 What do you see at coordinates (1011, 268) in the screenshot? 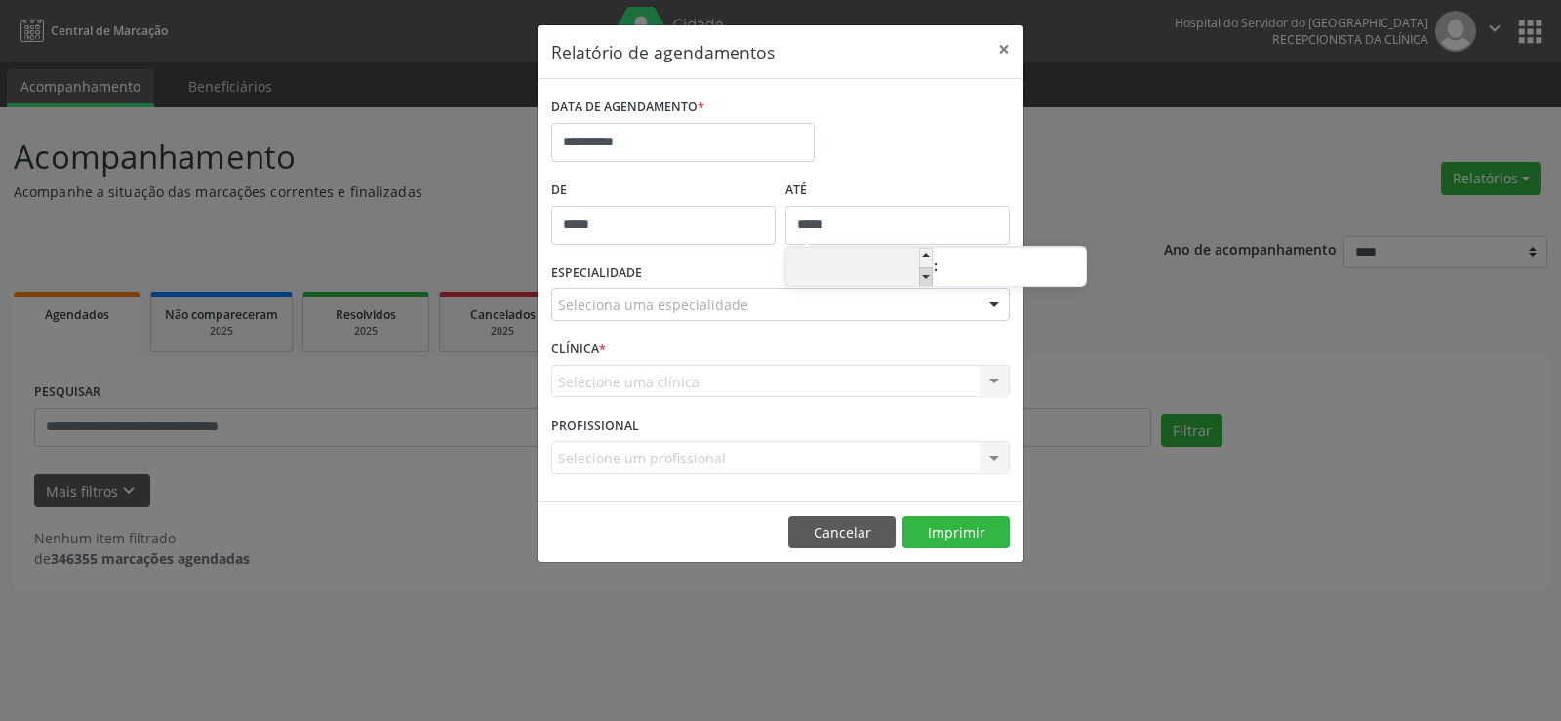
I see `input: Minute` at bounding box center [1011, 268].